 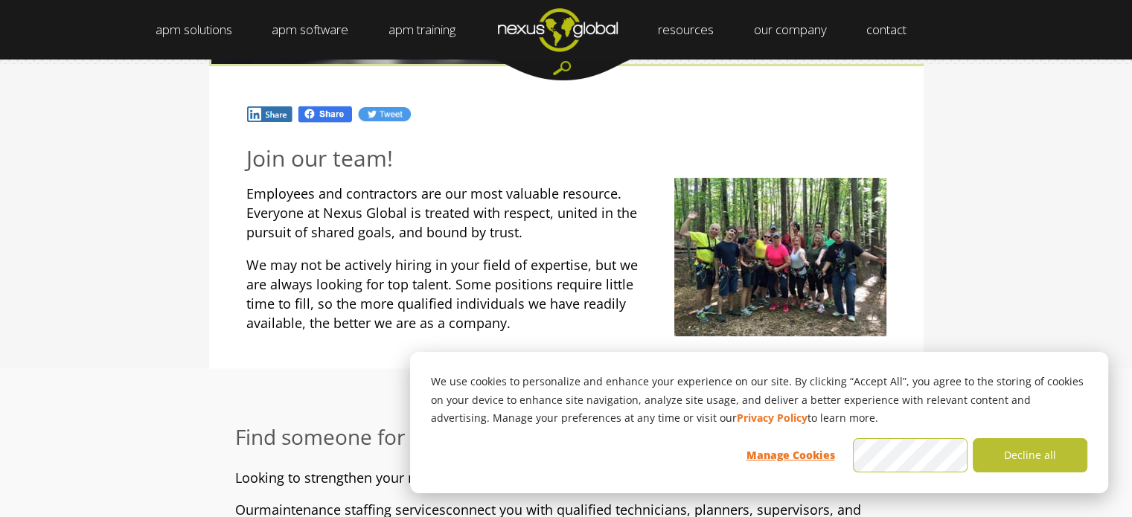 What do you see at coordinates (910, 455) in the screenshot?
I see `button: Accept all` at bounding box center [910, 455].